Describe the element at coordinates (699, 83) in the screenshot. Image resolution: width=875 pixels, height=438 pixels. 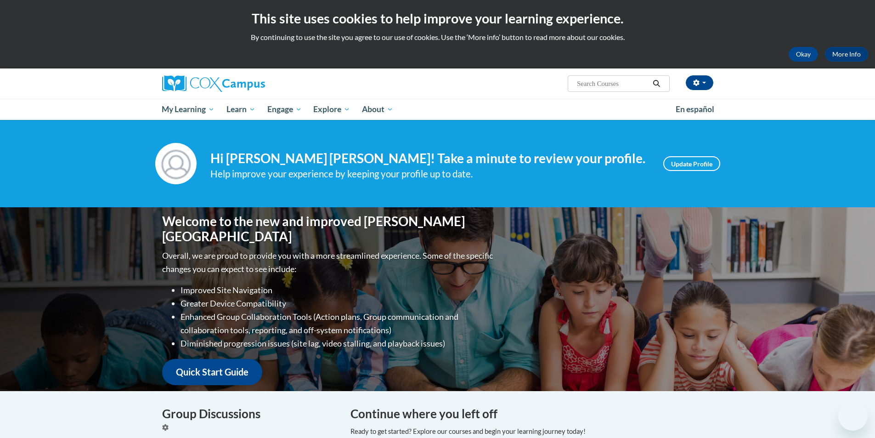
I see `button: Account Settings` at that location.